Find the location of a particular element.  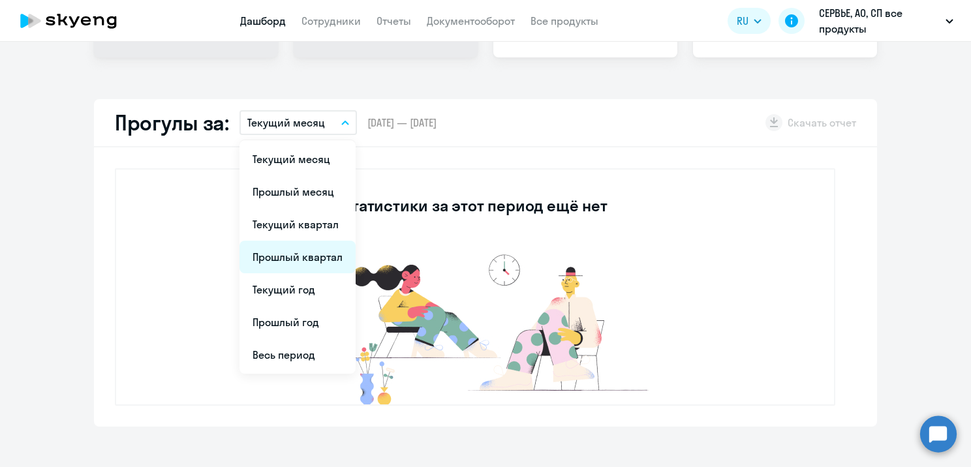

button: СЕРВЬЕ, АО, СП все продукты is located at coordinates (886, 21).